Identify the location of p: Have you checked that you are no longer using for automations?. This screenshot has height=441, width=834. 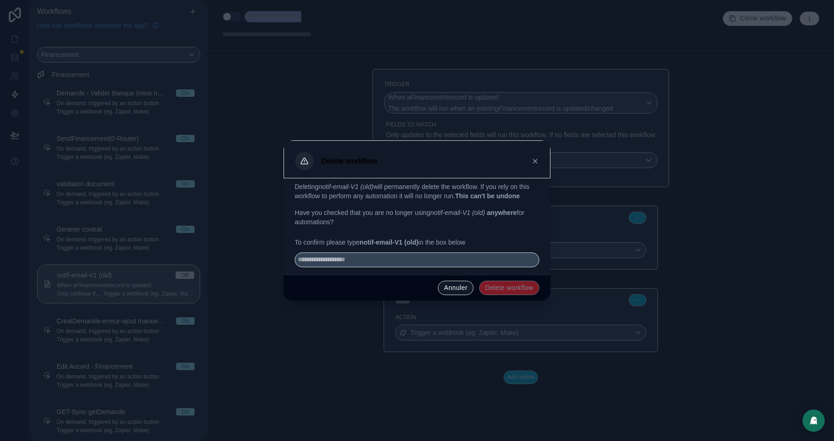
(417, 217).